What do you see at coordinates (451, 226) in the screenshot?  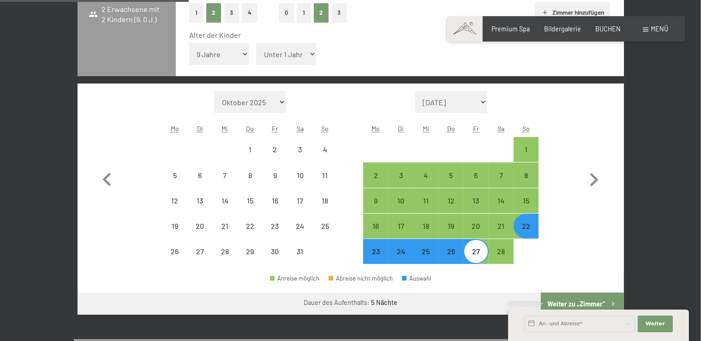 I see `div: Thu Feb 19 2026` at bounding box center [451, 226].